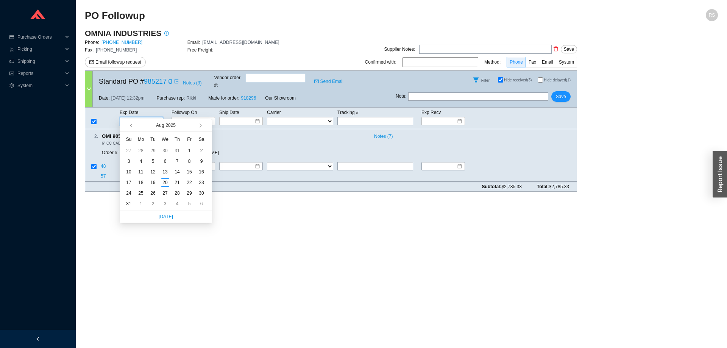 The height and width of the screenshot is (348, 727). I want to click on span: Fax, so click(533, 62).